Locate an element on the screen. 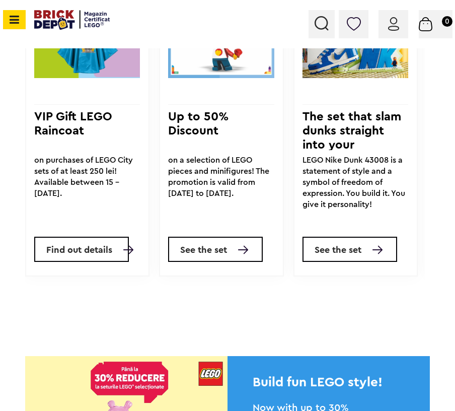  font: The set that slam dunks straight into your collection! is located at coordinates (353, 138).